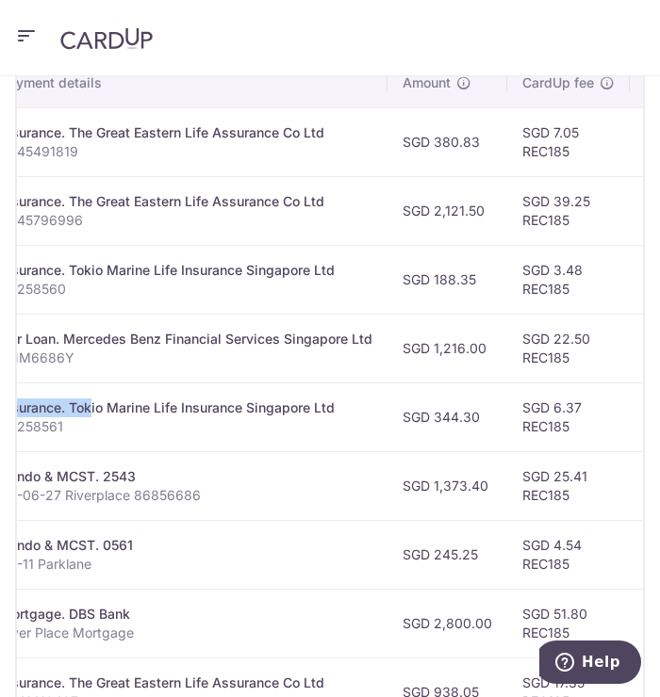 The width and height of the screenshot is (660, 697). Describe the element at coordinates (106, 39) in the screenshot. I see `img: CardUp` at that location.